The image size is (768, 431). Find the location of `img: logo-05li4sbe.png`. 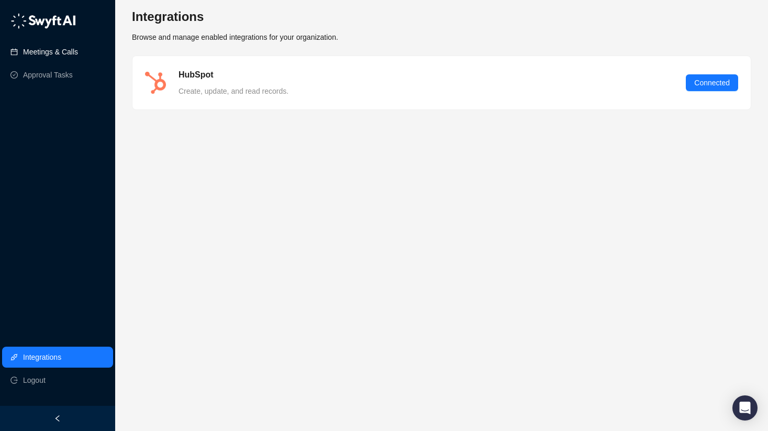

img: logo-05li4sbe.png is located at coordinates (43, 21).